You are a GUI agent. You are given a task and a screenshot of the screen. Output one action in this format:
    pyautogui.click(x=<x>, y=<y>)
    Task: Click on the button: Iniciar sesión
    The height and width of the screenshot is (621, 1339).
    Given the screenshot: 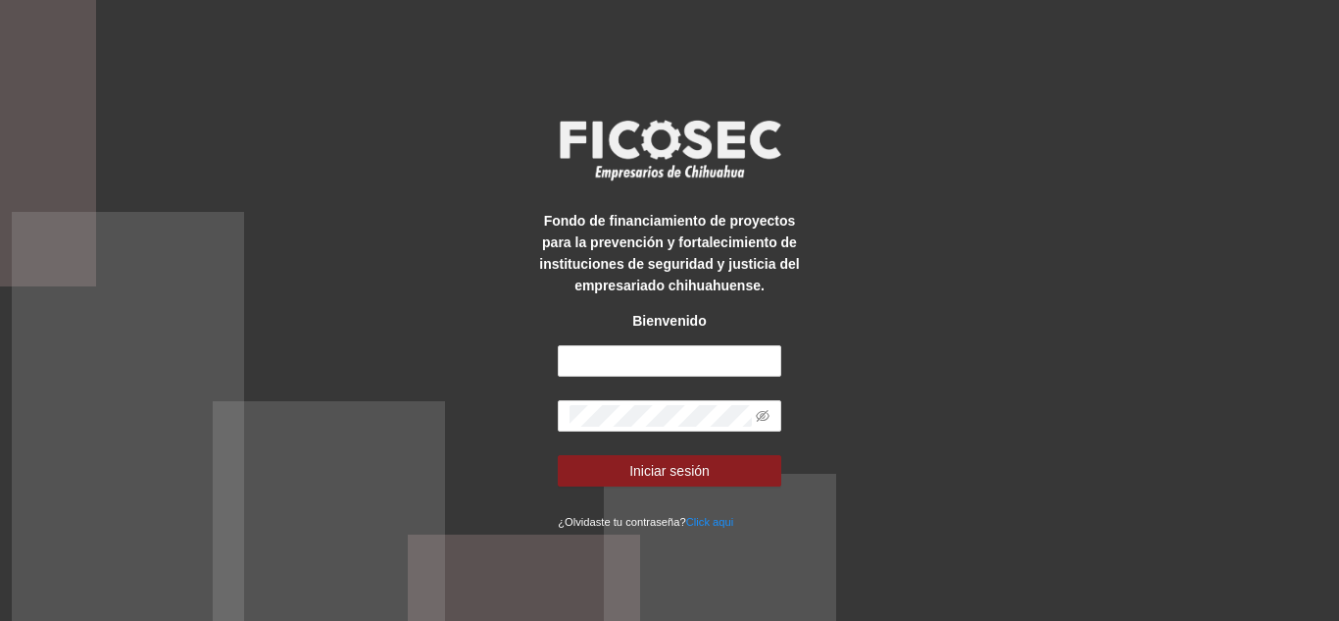 What is the action you would take?
    pyautogui.click(x=670, y=471)
    